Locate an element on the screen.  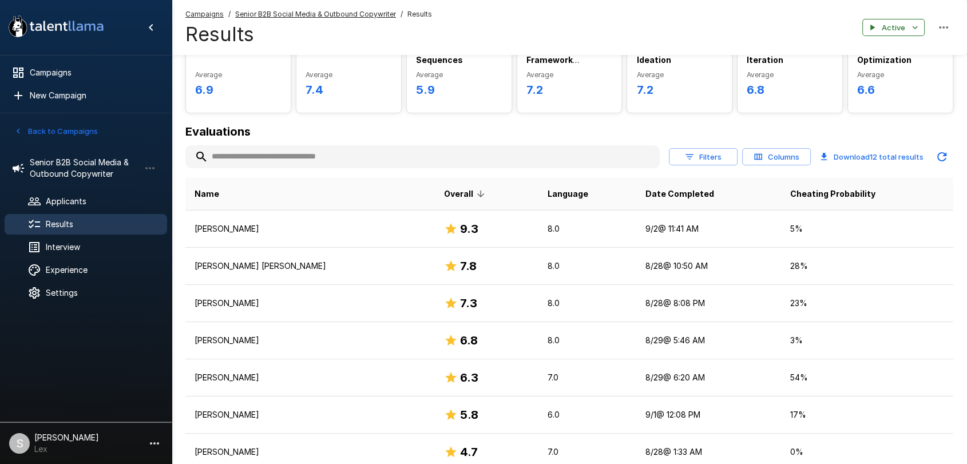
h6: 7.4 is located at coordinates (348, 90).